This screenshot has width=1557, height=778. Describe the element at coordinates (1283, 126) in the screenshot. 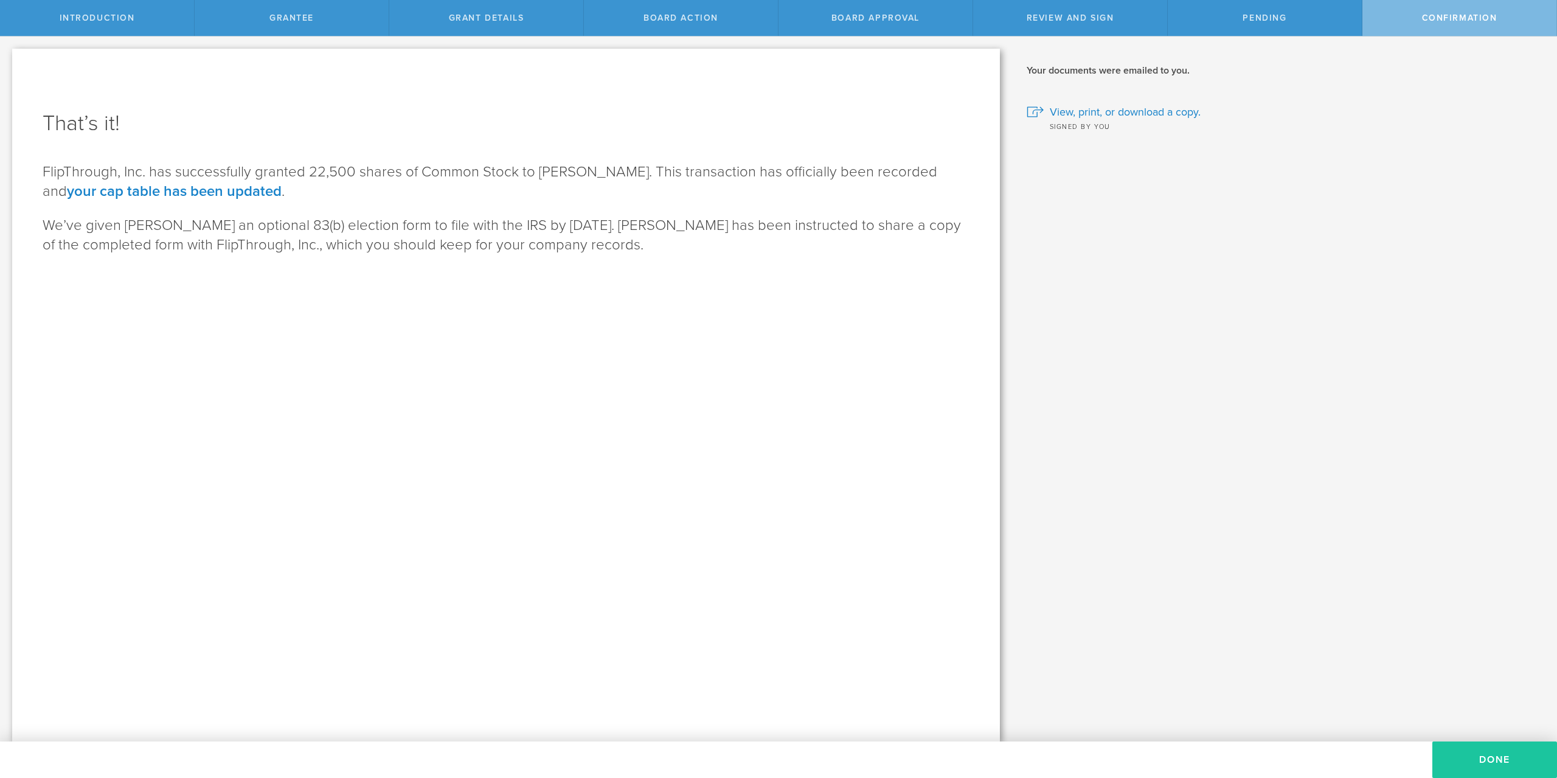

I see `div: Signed by you` at that location.